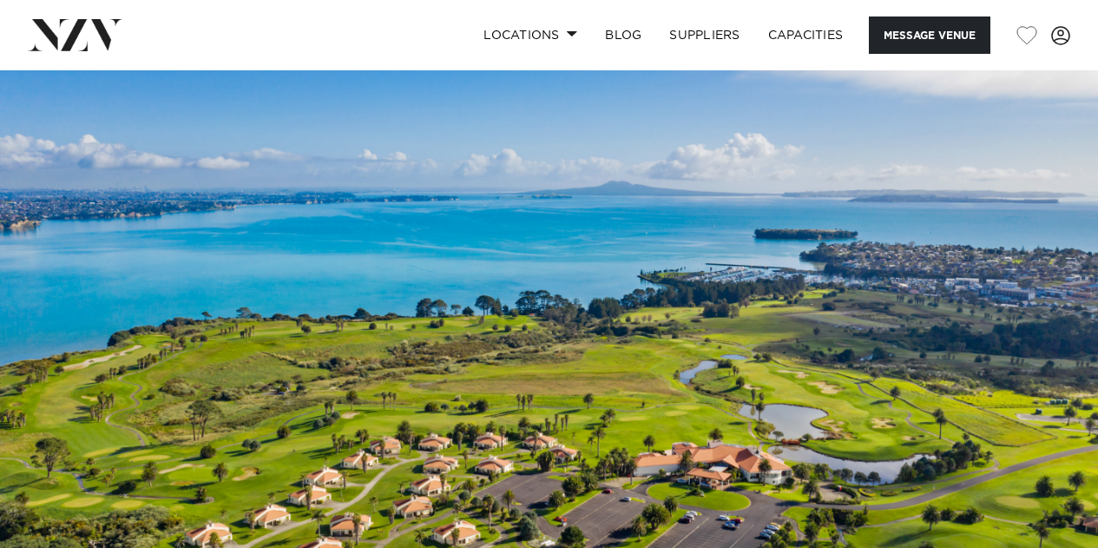 This screenshot has width=1098, height=548. What do you see at coordinates (530, 35) in the screenshot?
I see `a: Locations` at bounding box center [530, 35].